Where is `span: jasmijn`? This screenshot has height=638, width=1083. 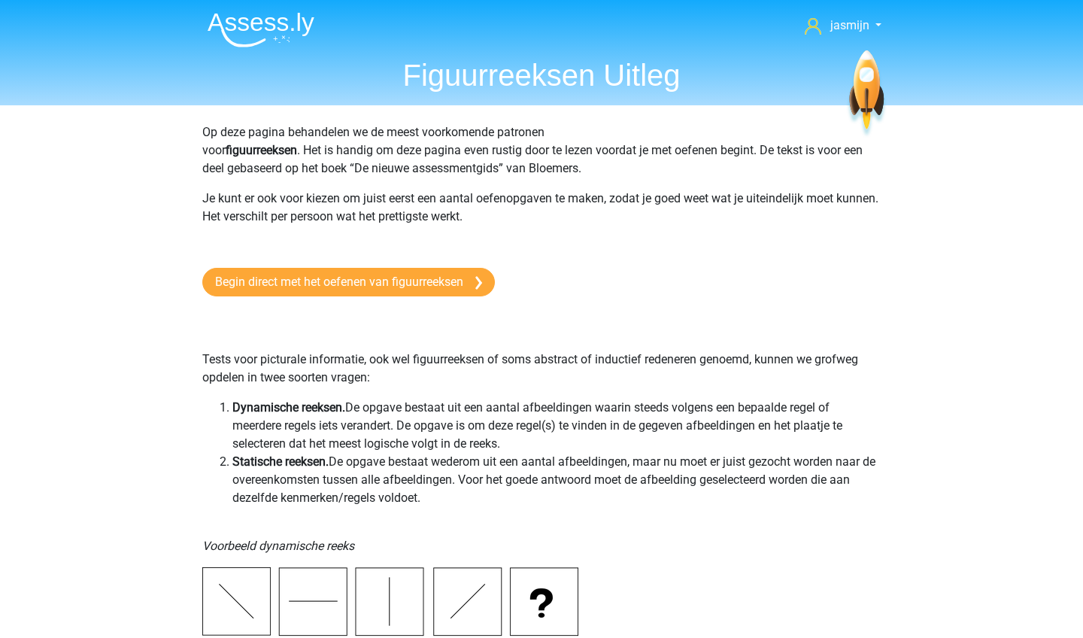 span: jasmijn is located at coordinates (850, 25).